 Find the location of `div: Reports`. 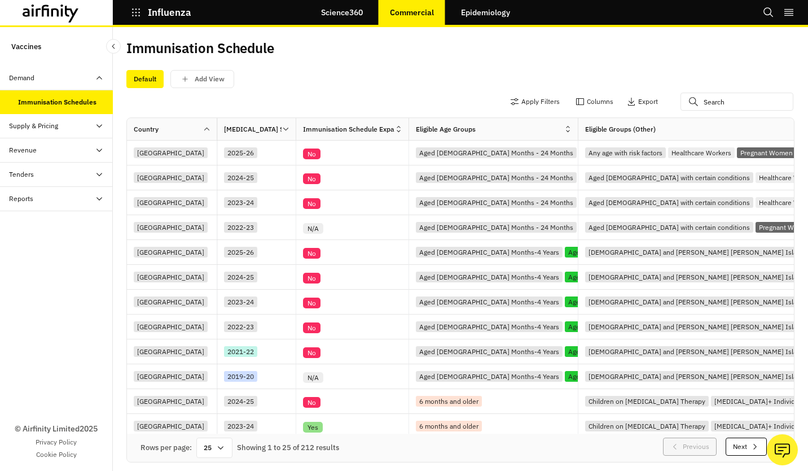

div: Reports is located at coordinates (21, 199).